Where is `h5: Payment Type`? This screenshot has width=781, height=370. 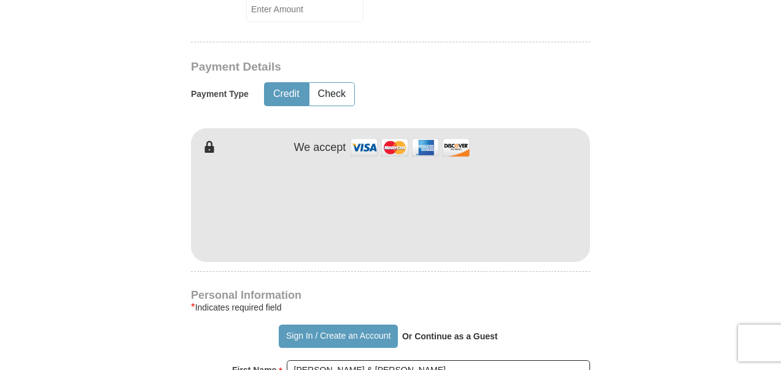 h5: Payment Type is located at coordinates (220, 94).